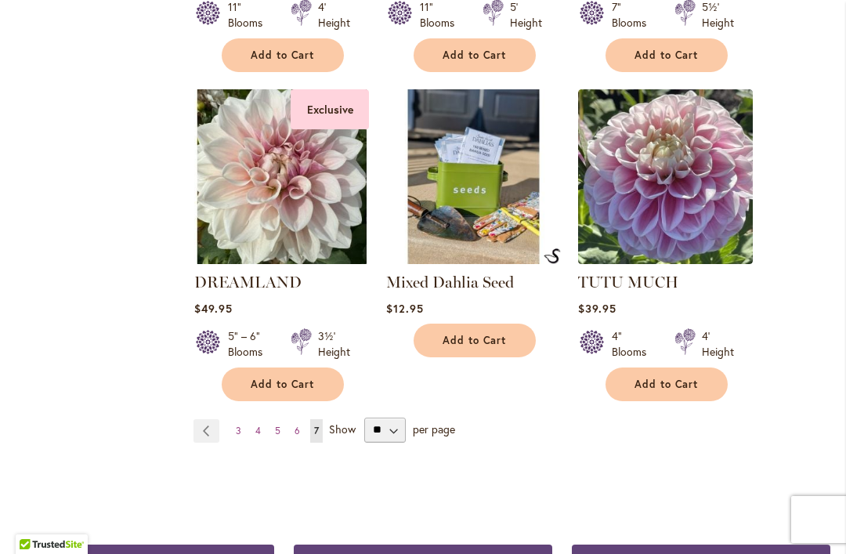 This screenshot has width=846, height=554. I want to click on a: 4, so click(258, 431).